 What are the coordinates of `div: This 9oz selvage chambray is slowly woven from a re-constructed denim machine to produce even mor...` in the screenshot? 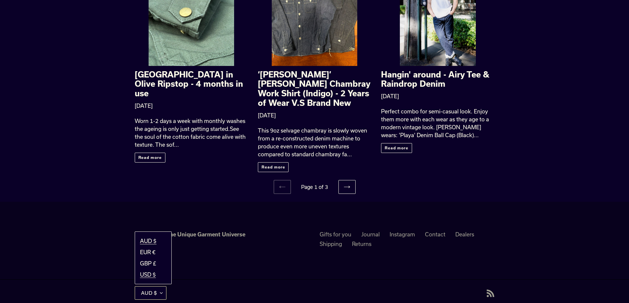 It's located at (314, 143).